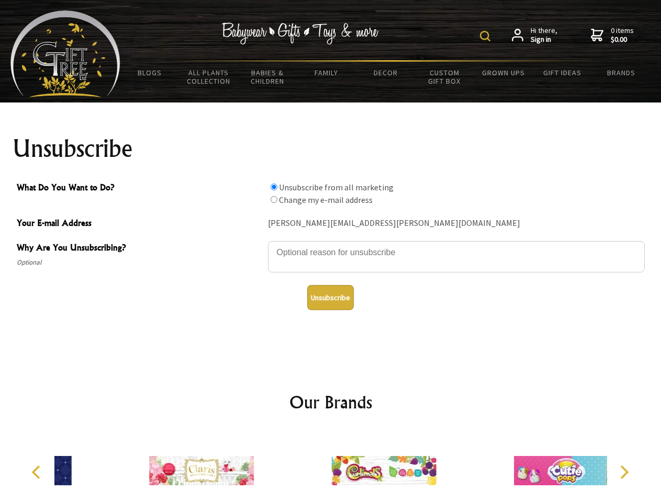 Image resolution: width=661 pixels, height=502 pixels. Describe the element at coordinates (621, 73) in the screenshot. I see `a: Brands` at that location.